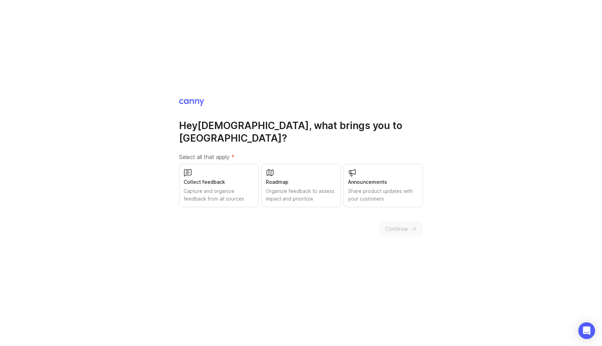 Image resolution: width=602 pixels, height=346 pixels. I want to click on button: Collect feedbackCapture and organize feedback from all sources, so click(219, 185).